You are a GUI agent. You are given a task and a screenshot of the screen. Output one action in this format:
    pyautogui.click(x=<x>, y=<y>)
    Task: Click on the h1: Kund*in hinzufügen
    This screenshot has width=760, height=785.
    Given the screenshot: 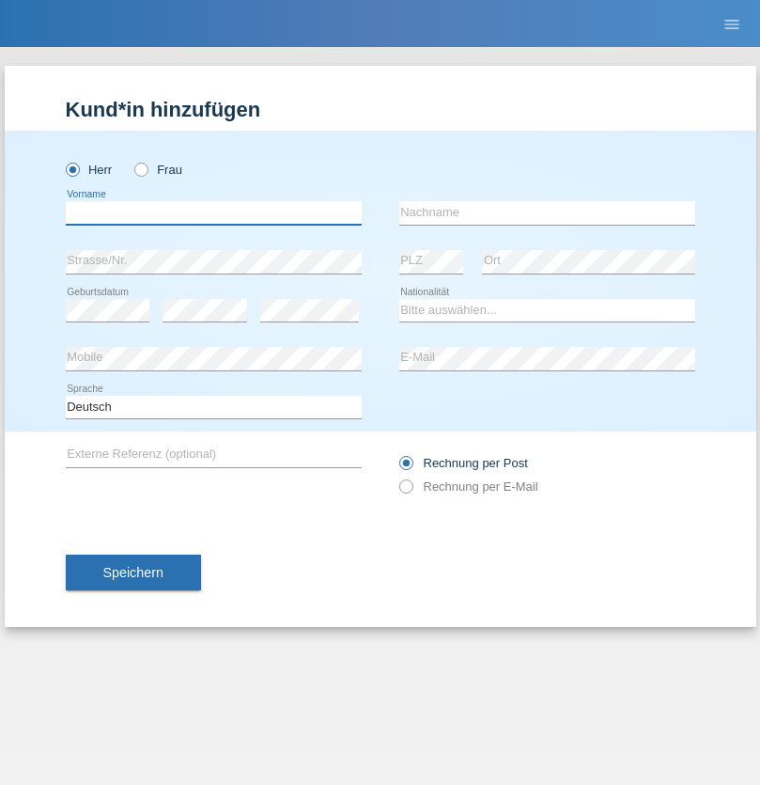 What is the action you would take?
    pyautogui.click(x=381, y=109)
    